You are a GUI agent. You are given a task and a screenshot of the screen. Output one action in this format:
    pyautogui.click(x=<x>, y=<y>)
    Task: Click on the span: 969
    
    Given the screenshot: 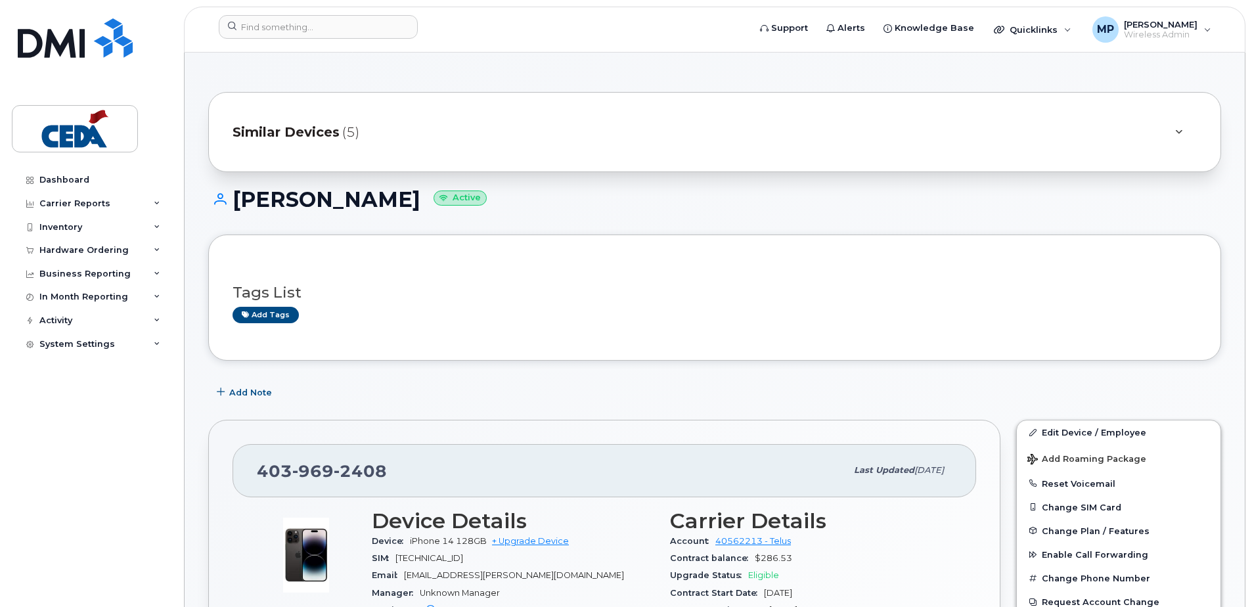 What is the action you would take?
    pyautogui.click(x=313, y=471)
    